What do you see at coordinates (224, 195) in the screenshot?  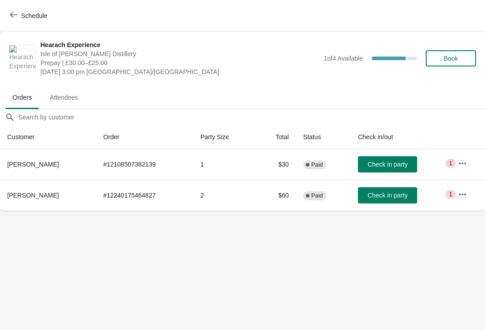 I see `td: 2` at bounding box center [224, 195].